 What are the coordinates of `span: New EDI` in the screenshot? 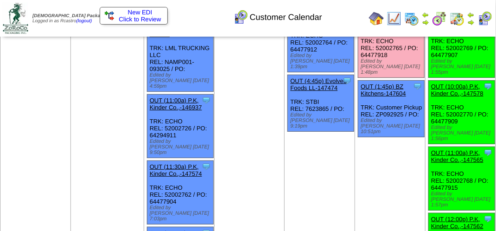 It's located at (140, 12).